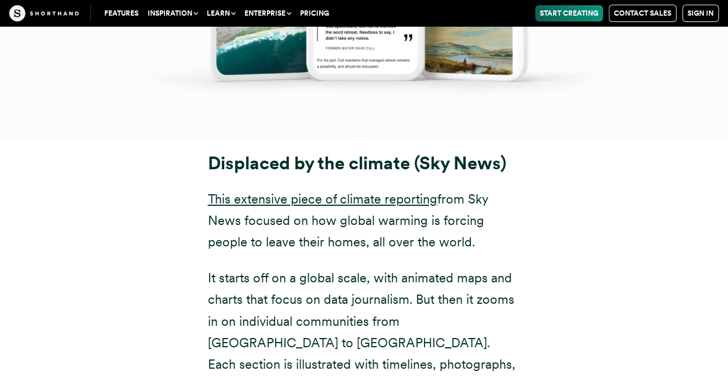 This screenshot has width=728, height=378. What do you see at coordinates (173, 13) in the screenshot?
I see `button: Inspiration` at bounding box center [173, 13].